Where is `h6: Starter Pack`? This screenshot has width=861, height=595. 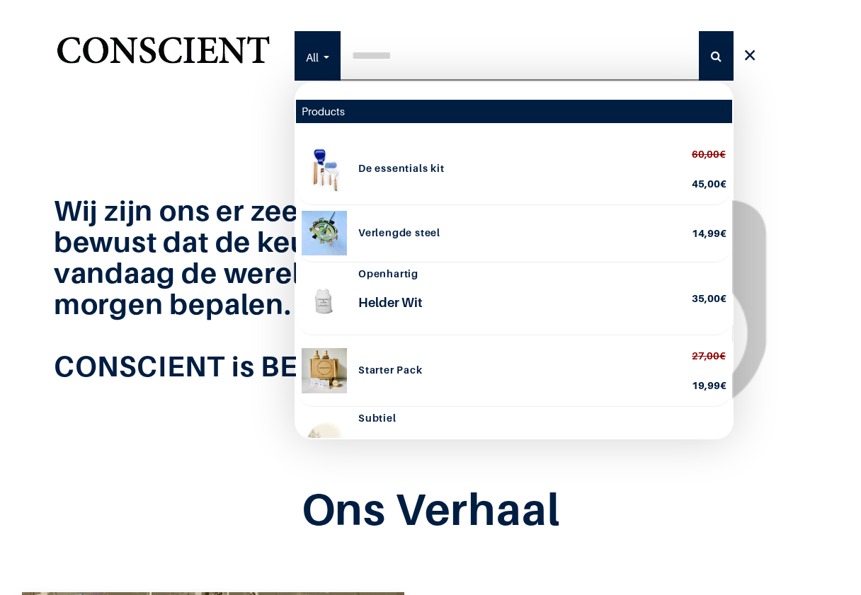
h6: Starter Pack is located at coordinates (519, 370).